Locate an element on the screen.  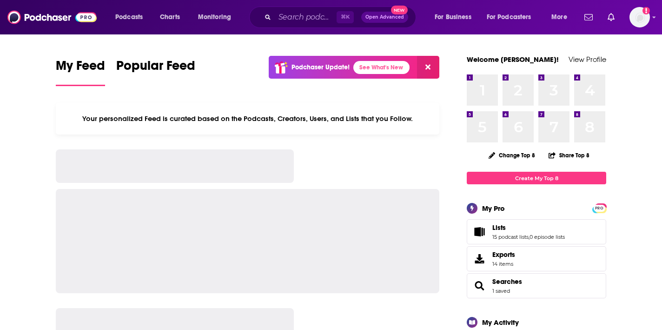
span: Open Advanced is located at coordinates (385, 17).